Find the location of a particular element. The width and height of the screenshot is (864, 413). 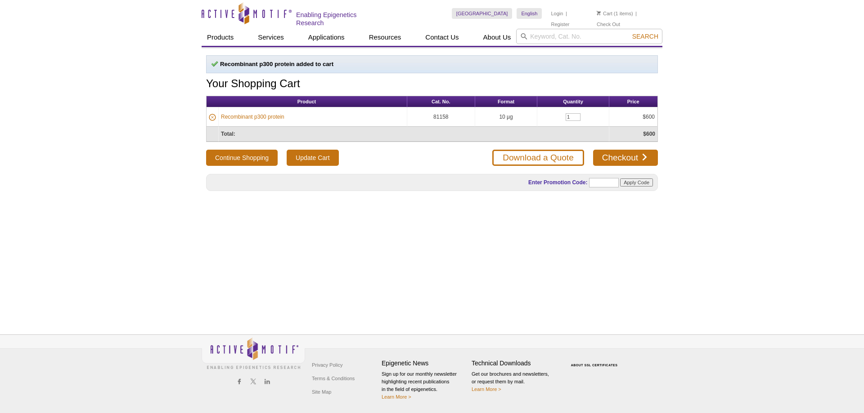

span: Cat. No. is located at coordinates (441, 102).